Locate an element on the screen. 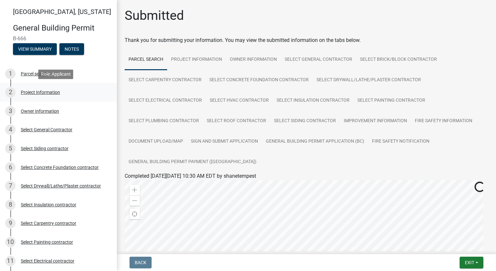  div: Zoom out is located at coordinates (135, 200).